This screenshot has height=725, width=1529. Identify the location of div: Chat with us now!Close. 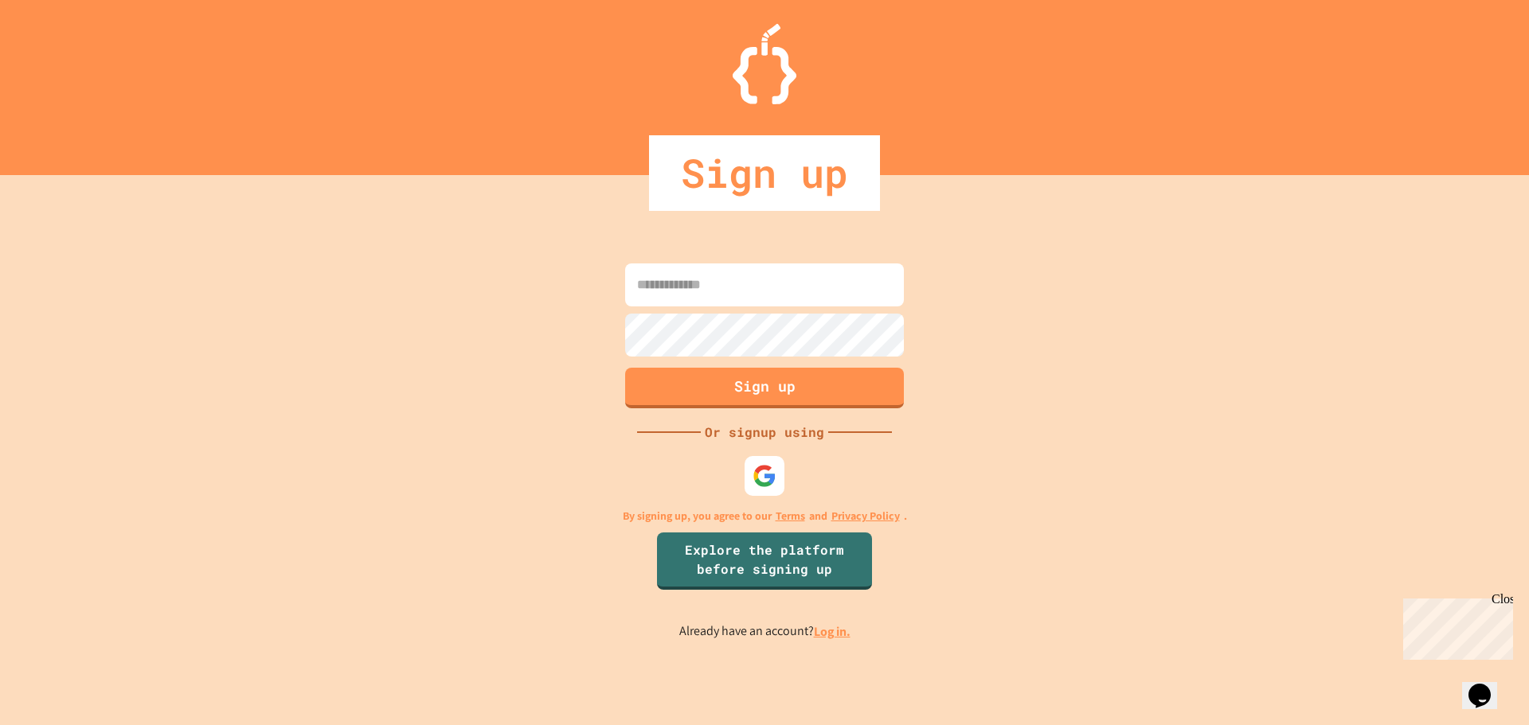
(58, 53).